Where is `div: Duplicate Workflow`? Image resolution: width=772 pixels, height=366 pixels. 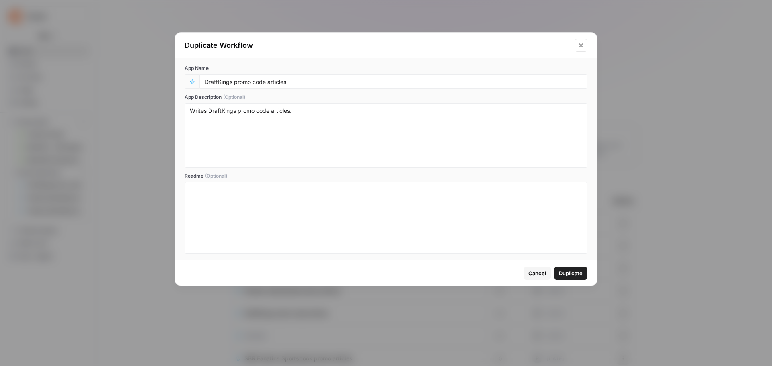
div: Duplicate Workflow is located at coordinates (377, 45).